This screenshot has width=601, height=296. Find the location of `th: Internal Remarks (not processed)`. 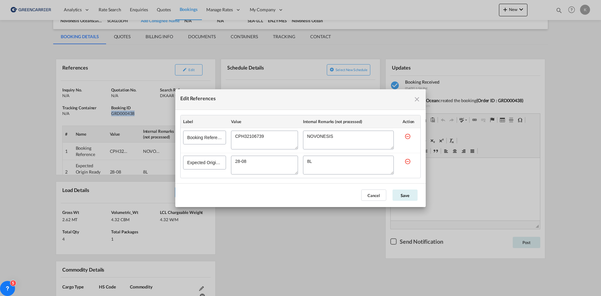

th: Internal Remarks (not processed) is located at coordinates (348, 121).